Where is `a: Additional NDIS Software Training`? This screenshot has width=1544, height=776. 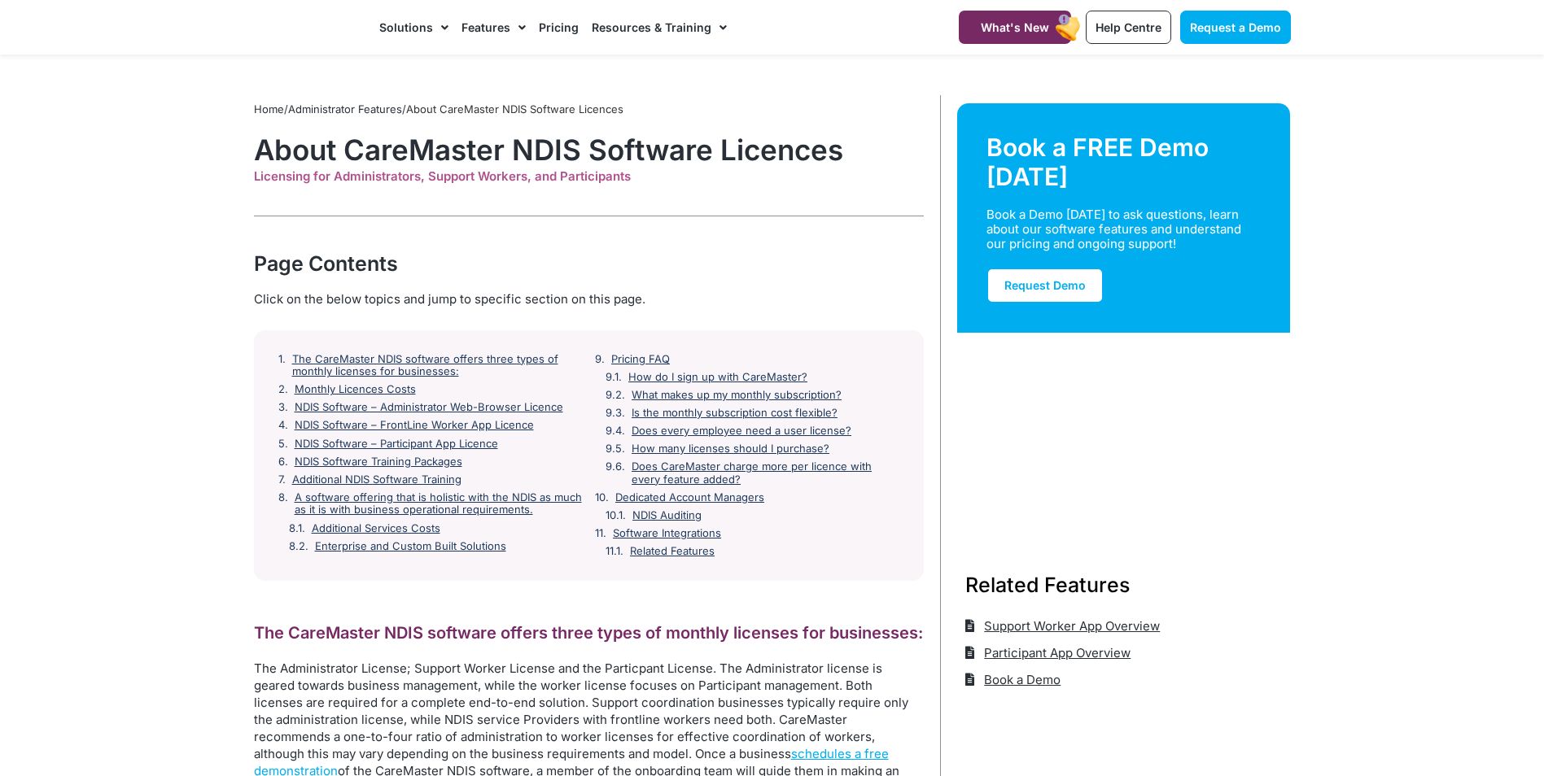
a: Additional NDIS Software Training is located at coordinates (377, 480).